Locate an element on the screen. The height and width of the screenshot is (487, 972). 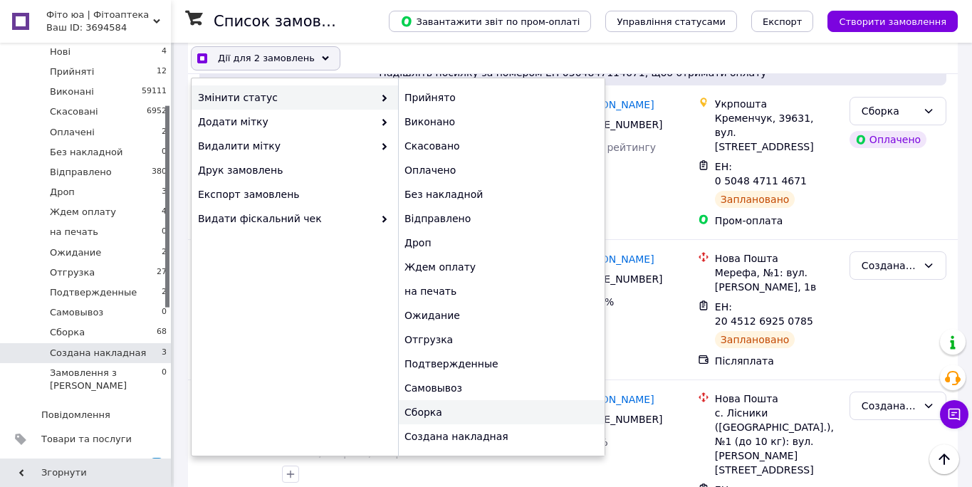
span: ЕН: 20 4512 6925 0785 is located at coordinates (764, 314).